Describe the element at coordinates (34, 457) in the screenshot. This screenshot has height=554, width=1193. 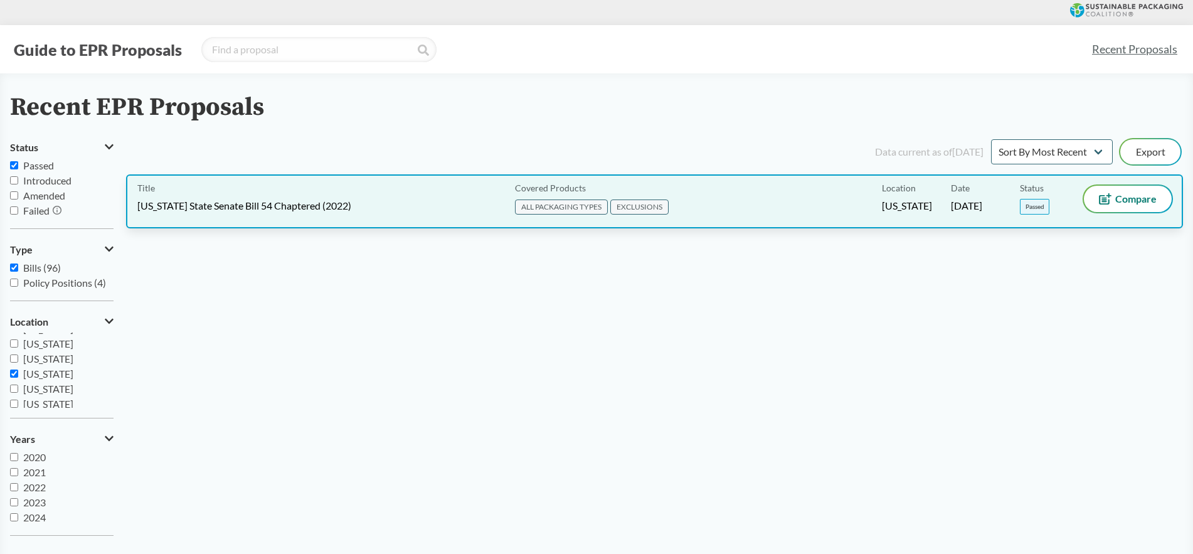
I see `span: 2020` at that location.